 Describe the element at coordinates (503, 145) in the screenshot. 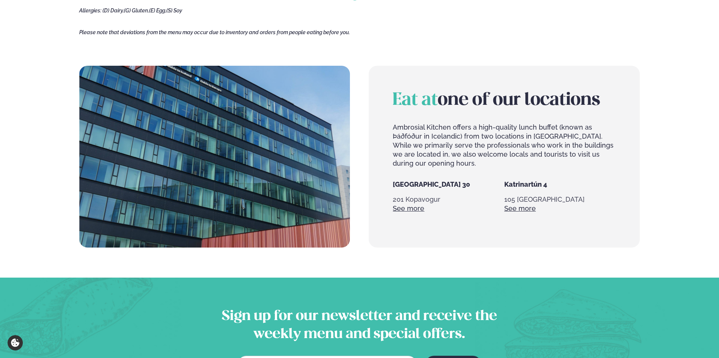

I see `font: Ambrosial Kitchen offers a high-quality lunch buffet (known as Þáðfóður in Icelandic) from two lo...` at that location.